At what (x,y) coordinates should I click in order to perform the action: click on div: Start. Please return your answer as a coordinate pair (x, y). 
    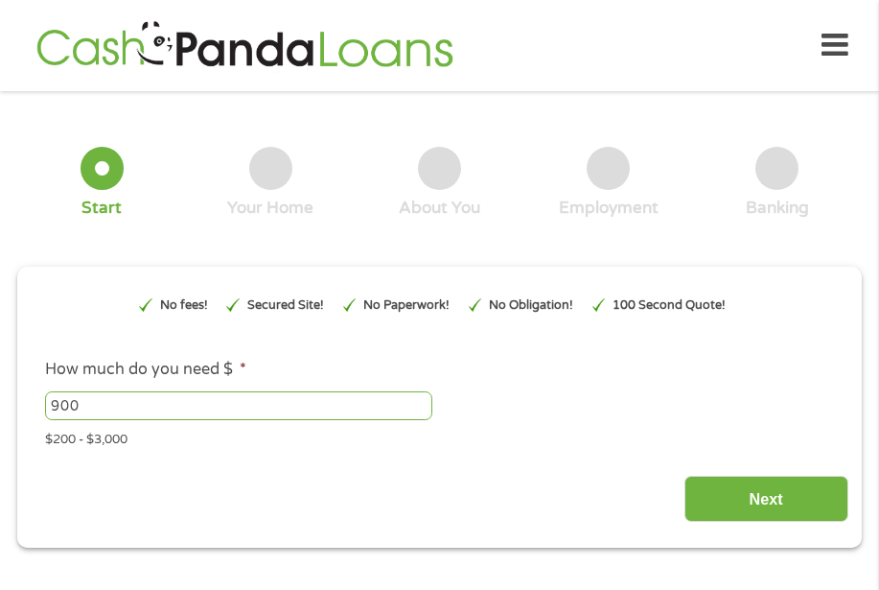
    Looking at the image, I should click on (102, 208).